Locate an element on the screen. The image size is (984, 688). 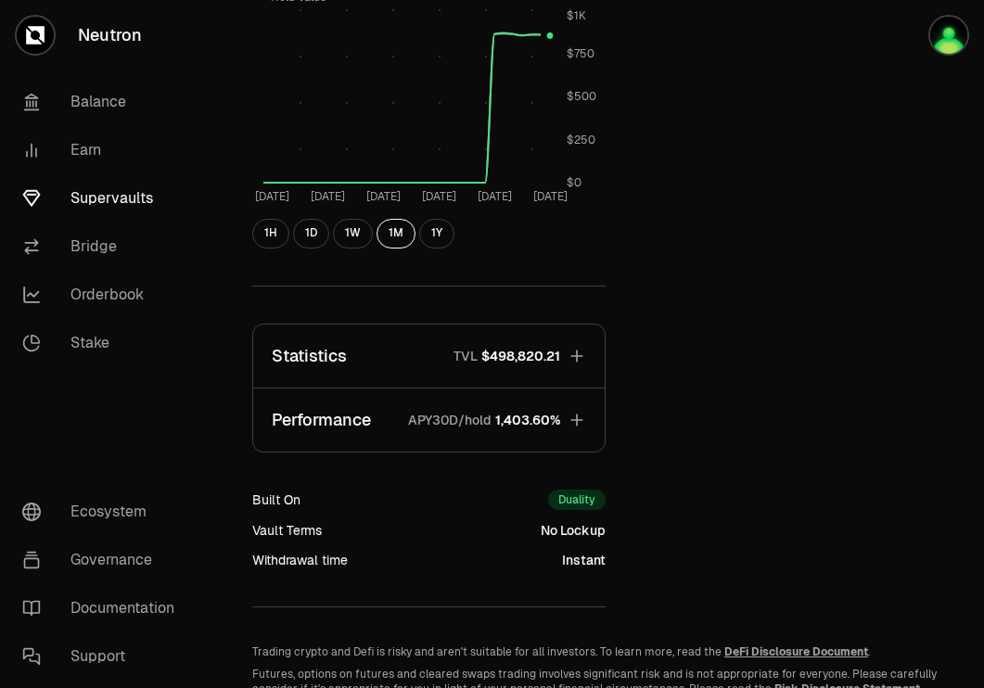
button: 1D is located at coordinates (311, 234).